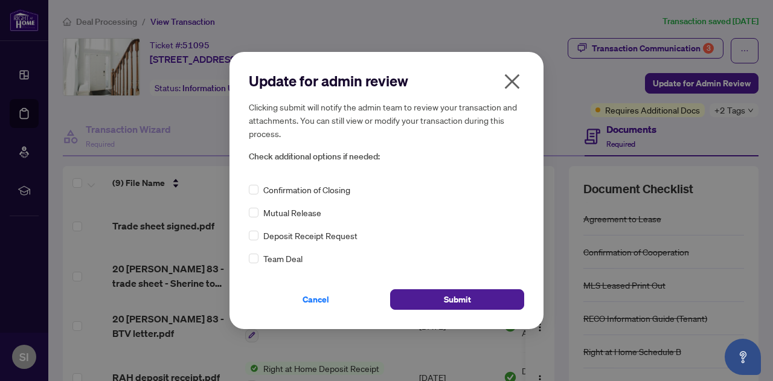 The image size is (773, 381). I want to click on span: close, so click(512, 82).